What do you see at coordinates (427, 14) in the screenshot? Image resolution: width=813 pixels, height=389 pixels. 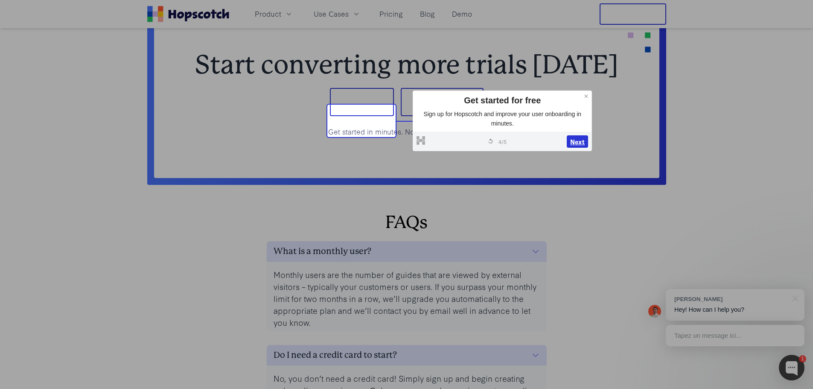 I see `a: Blog` at bounding box center [427, 14].